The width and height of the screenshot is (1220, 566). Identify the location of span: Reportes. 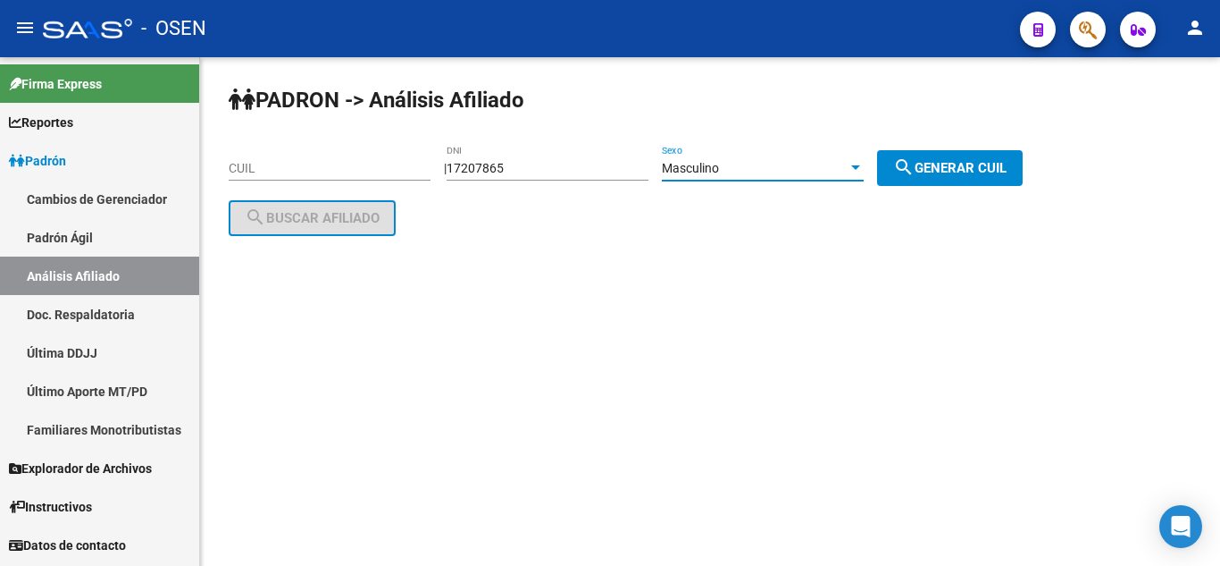
(41, 122).